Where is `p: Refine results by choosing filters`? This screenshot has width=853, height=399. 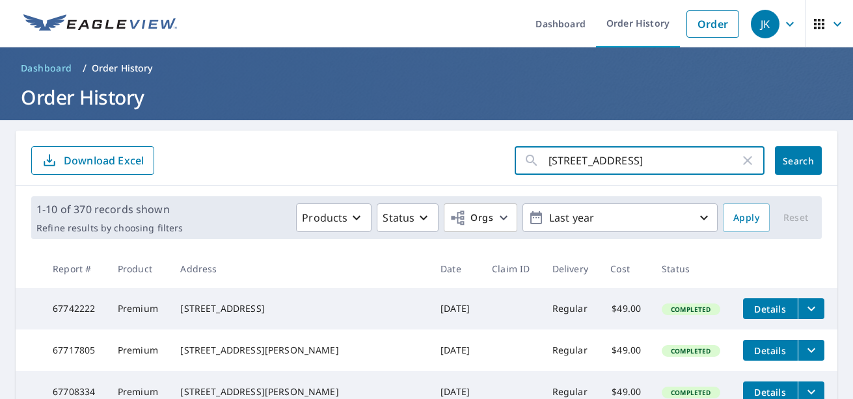 p: Refine results by choosing filters is located at coordinates (109, 228).